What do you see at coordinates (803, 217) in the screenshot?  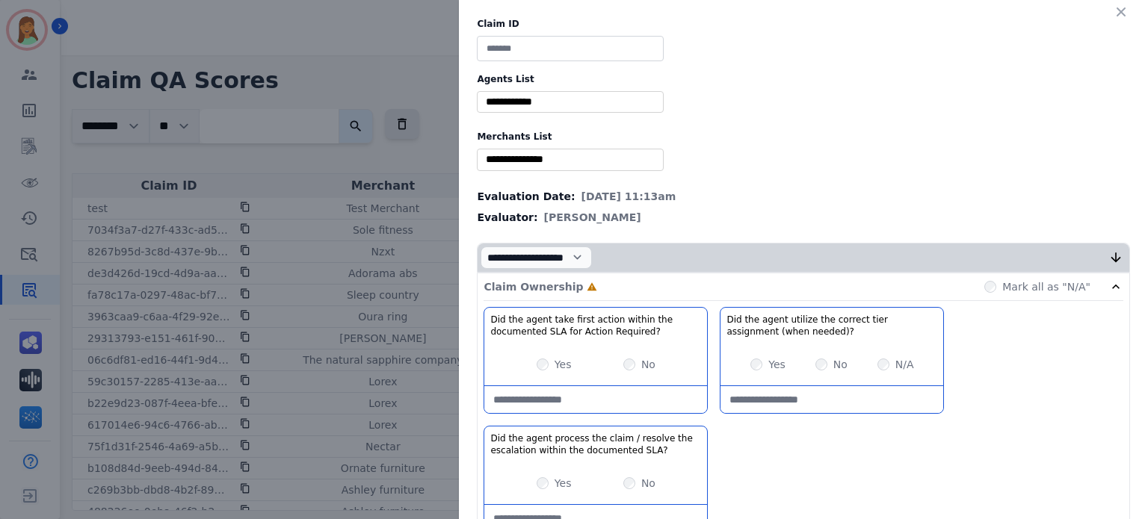 I see `div: Evaluator:` at bounding box center [803, 217].